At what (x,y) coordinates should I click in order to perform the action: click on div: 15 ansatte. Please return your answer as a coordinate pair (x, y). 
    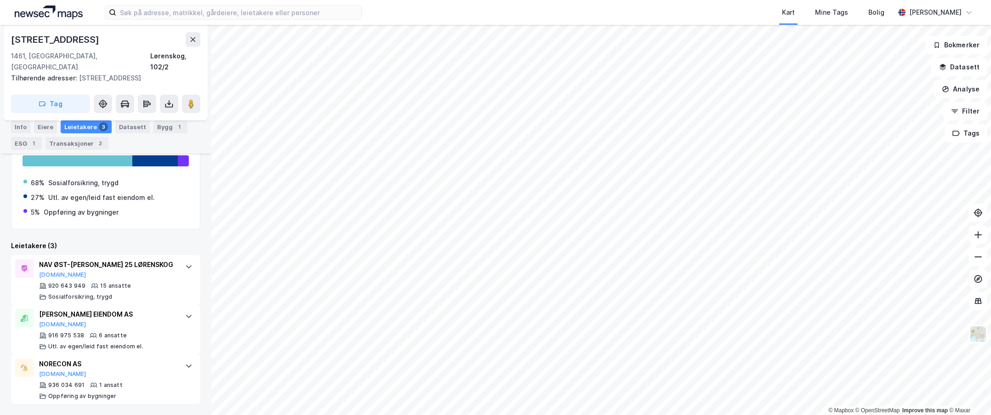
    Looking at the image, I should click on (115, 286).